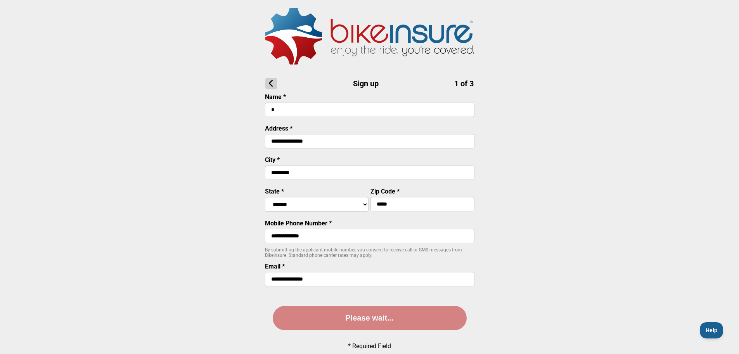  Describe the element at coordinates (464, 83) in the screenshot. I see `span: 1 of 3` at that location.